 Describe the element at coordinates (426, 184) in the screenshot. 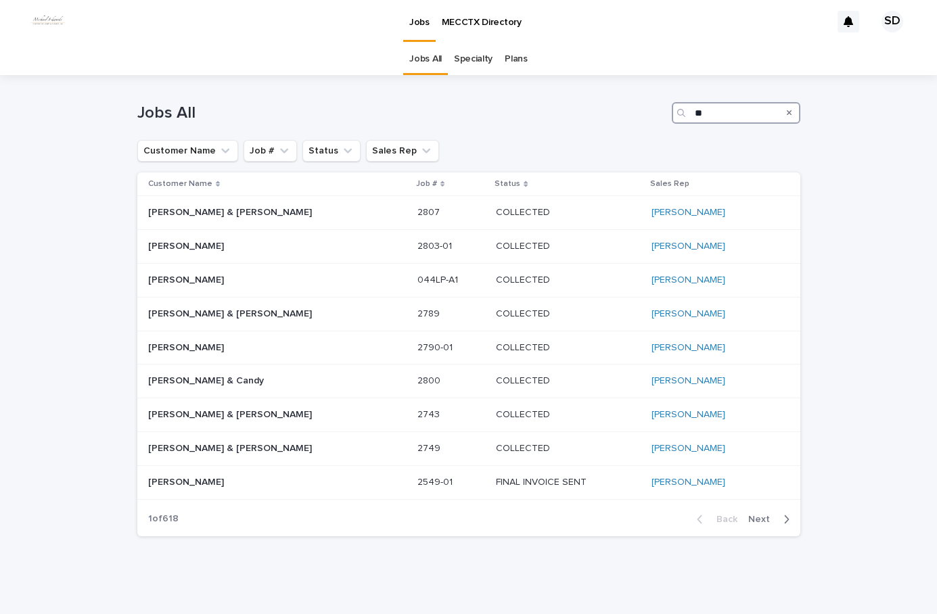

I see `p: Job #` at that location.